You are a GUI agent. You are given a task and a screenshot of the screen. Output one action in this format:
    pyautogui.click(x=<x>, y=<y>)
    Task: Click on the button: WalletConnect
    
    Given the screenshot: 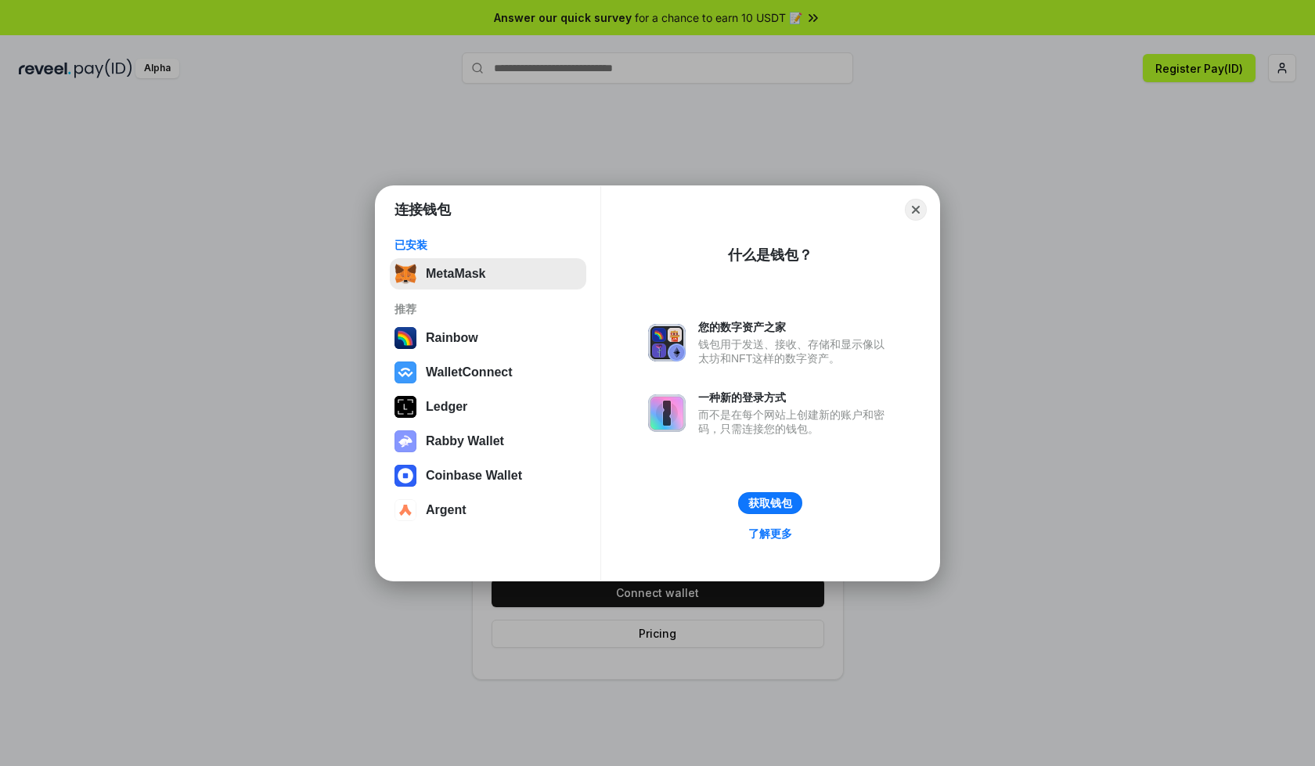 What is the action you would take?
    pyautogui.click(x=488, y=373)
    